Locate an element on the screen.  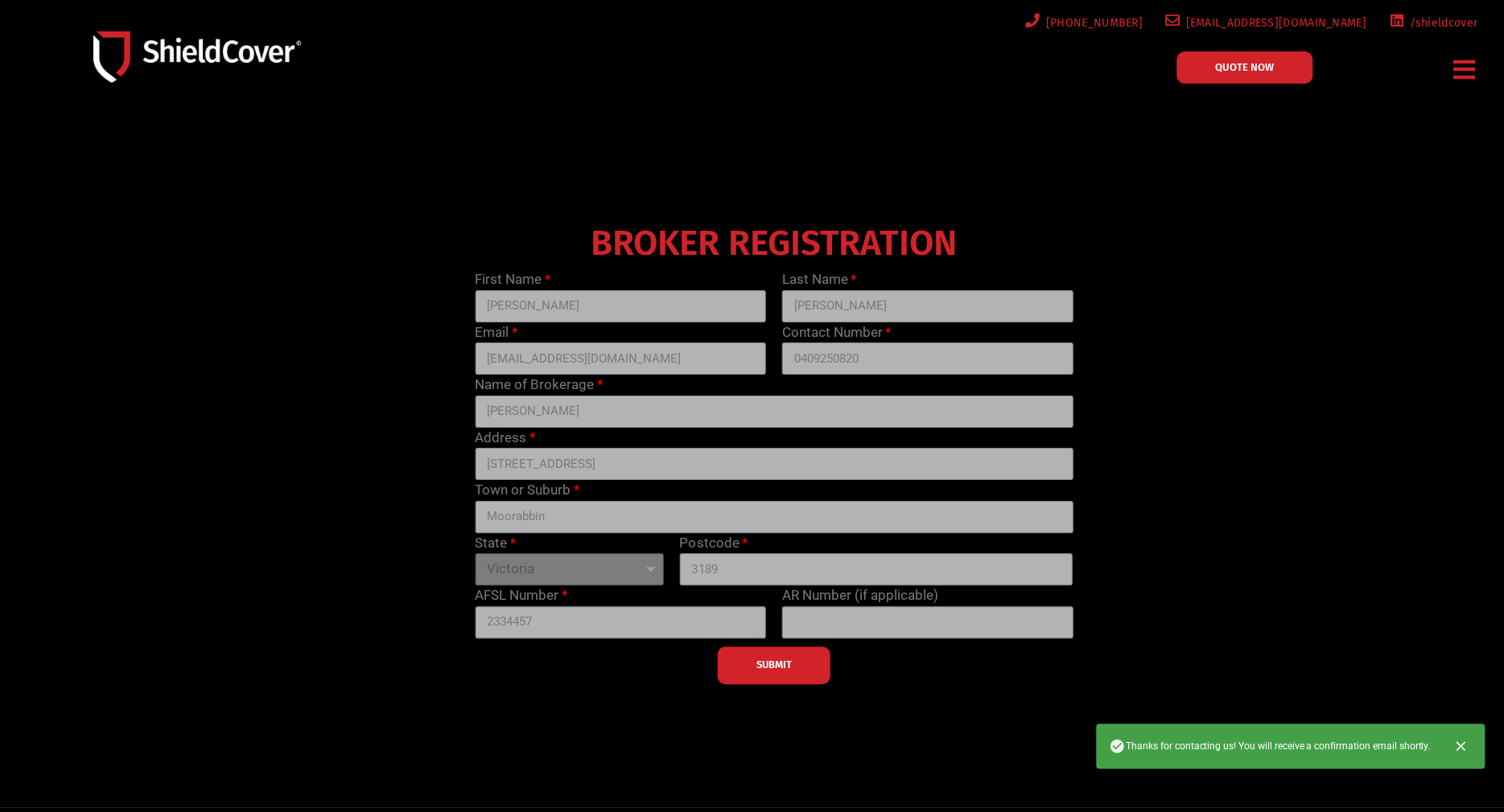
img: Shield-Cover-Underwriting-Australia-logo-full is located at coordinates (197, 57).